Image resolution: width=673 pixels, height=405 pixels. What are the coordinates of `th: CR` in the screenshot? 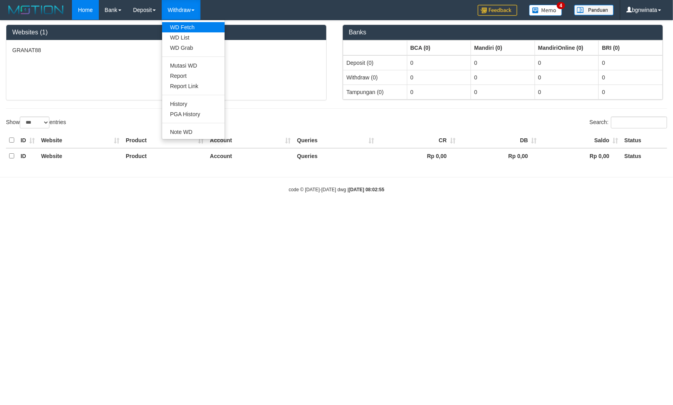 It's located at (418, 140).